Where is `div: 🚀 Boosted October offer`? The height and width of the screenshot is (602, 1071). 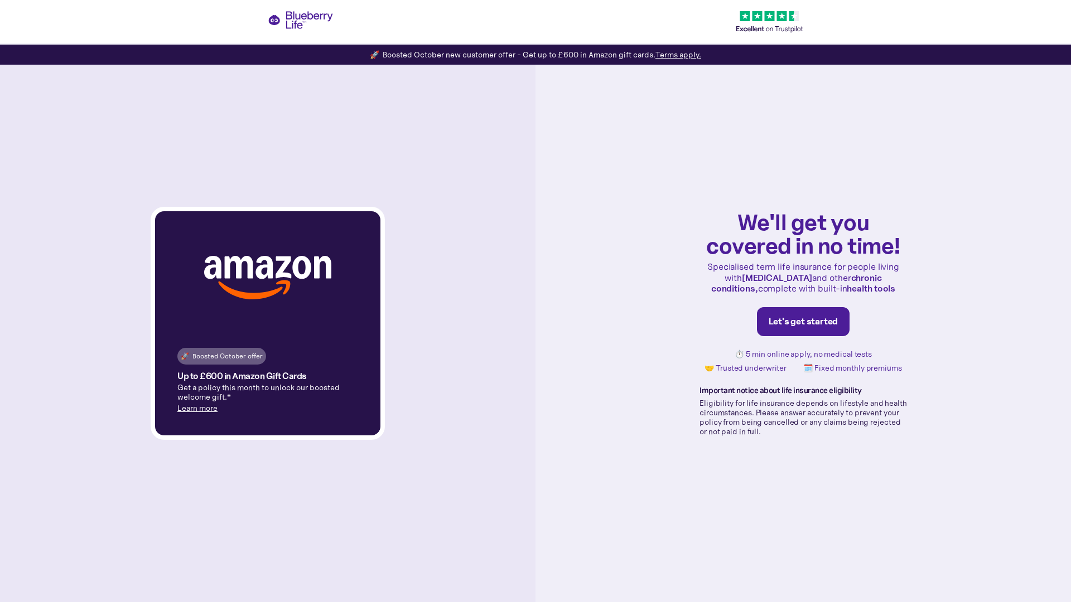 div: 🚀 Boosted October offer is located at coordinates (221, 356).